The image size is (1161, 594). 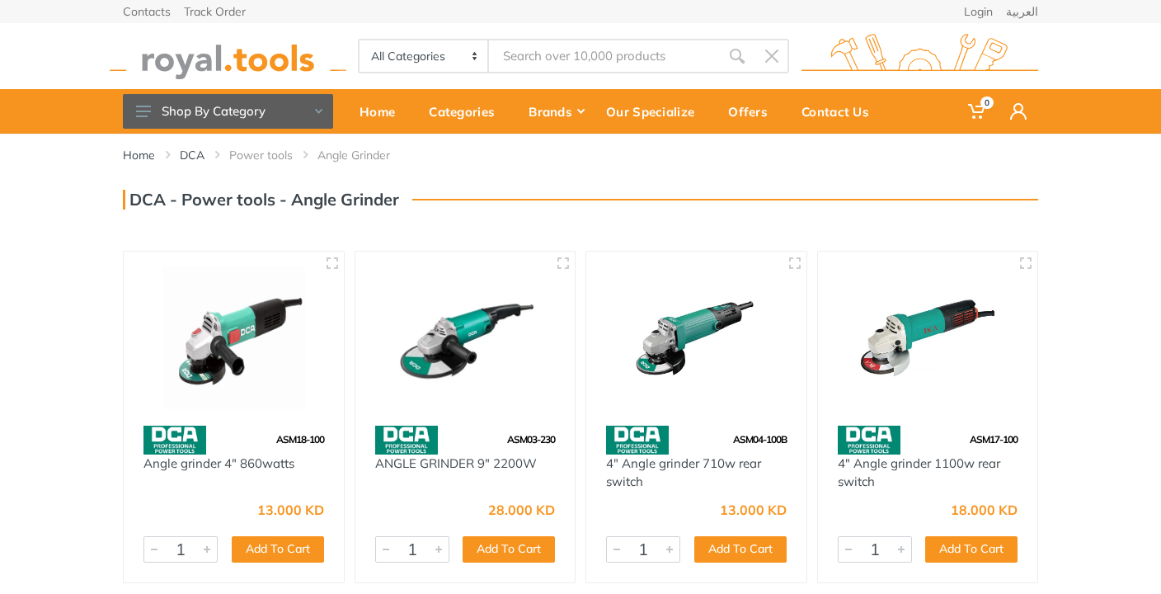 What do you see at coordinates (456, 462) in the screenshot?
I see `a: ANGLE GRINDER 9" 2200W` at bounding box center [456, 462].